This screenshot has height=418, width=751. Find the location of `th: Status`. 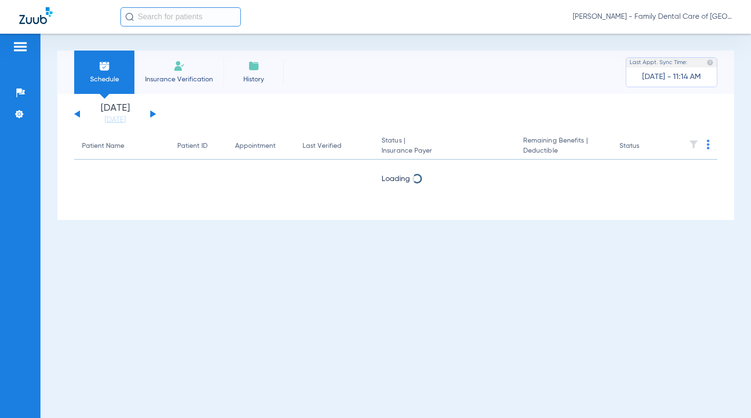

th: Status is located at coordinates (644, 146).